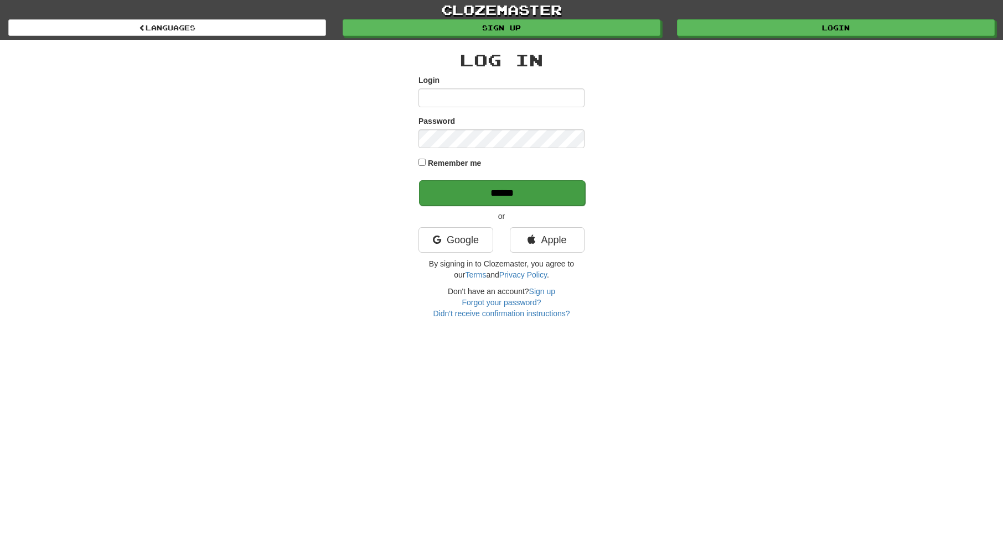 This screenshot has width=1003, height=549. I want to click on label: Remember me, so click(454, 163).